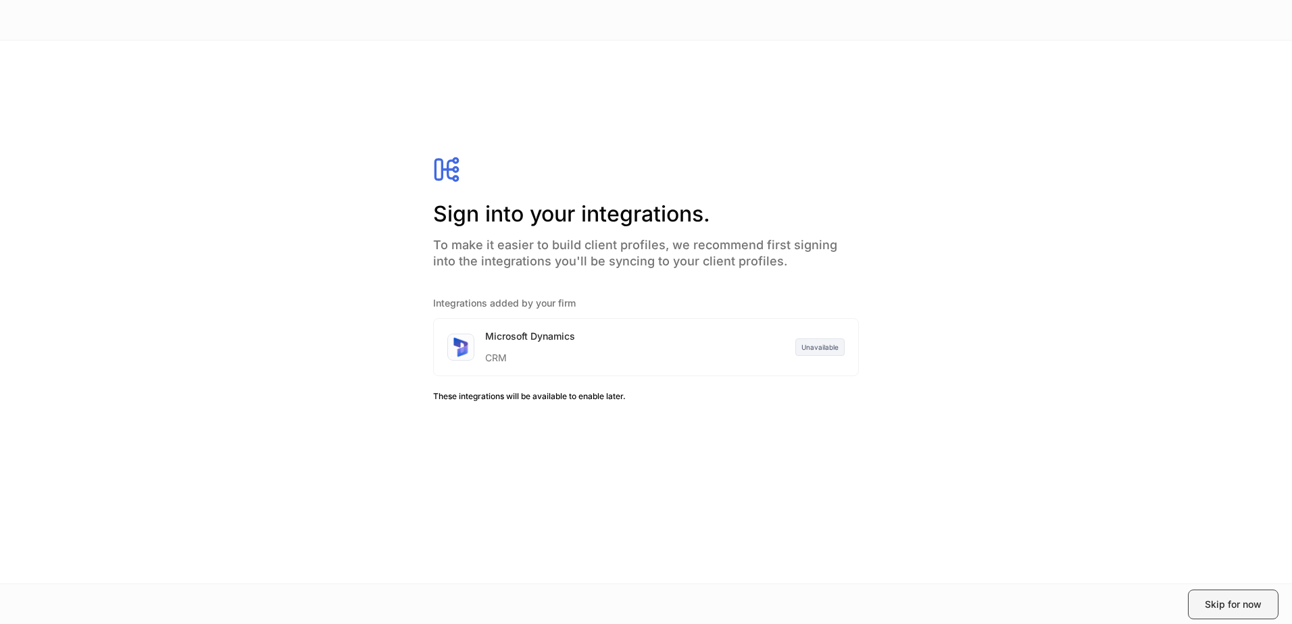 The width and height of the screenshot is (1292, 624). Describe the element at coordinates (461, 347) in the screenshot. I see `img: sIOyOZvWb5kUEAwh5D03bPzsWHrUXBSdsWHDhg8Ma8+nBQBvlija69eFAv+snJUCyn8AqO+ElBnIpgMAAAAASUVORK5CYII=` at that location.